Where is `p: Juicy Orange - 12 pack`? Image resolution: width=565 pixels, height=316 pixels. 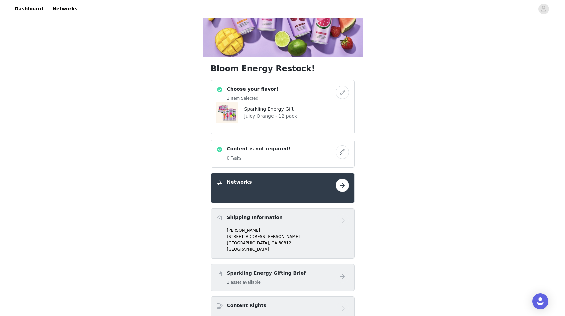
p: Juicy Orange - 12 pack is located at coordinates (271, 116).